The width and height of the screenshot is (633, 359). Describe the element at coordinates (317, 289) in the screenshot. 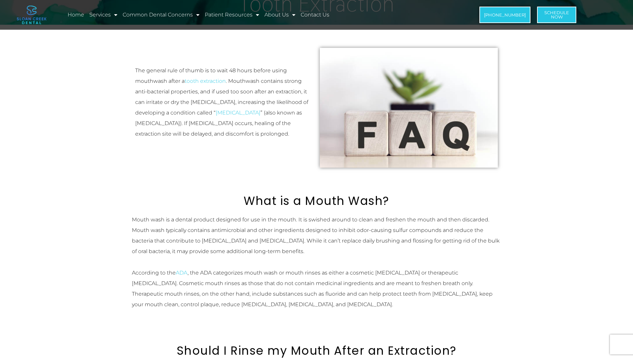

I see `p: According to the , the ADA categorizes mouth wash or mouth rinses as either a cosmetic [MEDICAL_D...` at that location.